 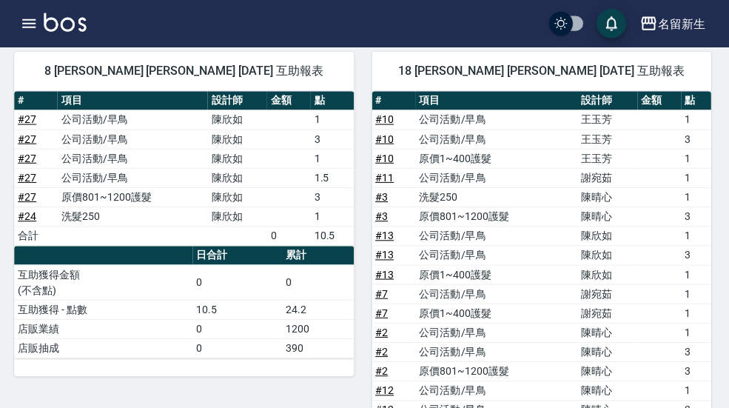 What do you see at coordinates (240, 254) in the screenshot?
I see `th: 日合計` at bounding box center [240, 254].